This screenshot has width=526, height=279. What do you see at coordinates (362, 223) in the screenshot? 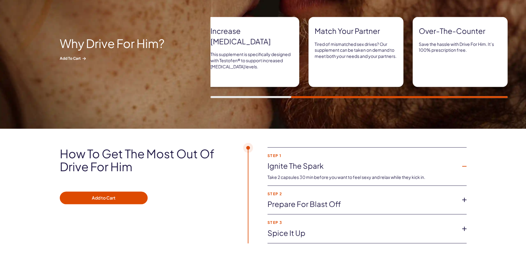
I see `strong: Step 3` at bounding box center [362, 223].